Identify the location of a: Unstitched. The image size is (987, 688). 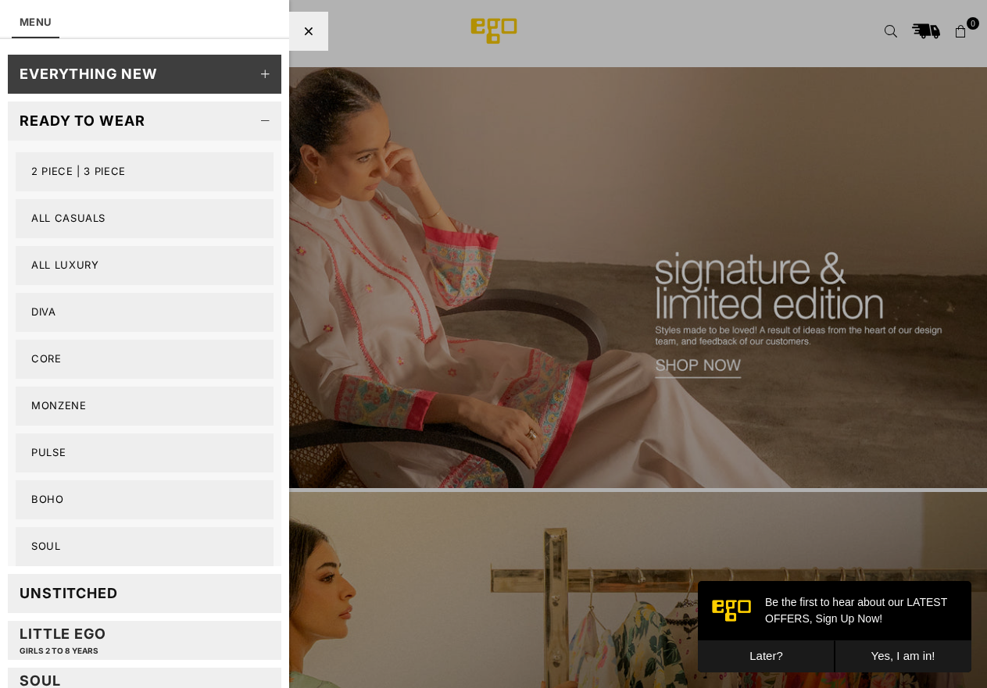
(145, 594).